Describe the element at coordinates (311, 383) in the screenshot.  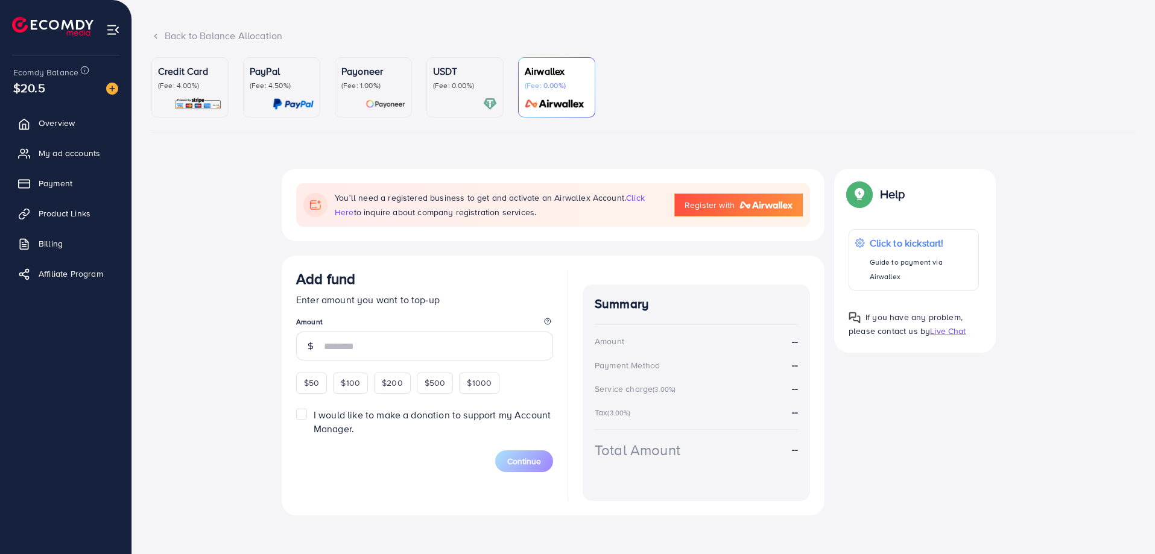
I see `span: $50` at that location.